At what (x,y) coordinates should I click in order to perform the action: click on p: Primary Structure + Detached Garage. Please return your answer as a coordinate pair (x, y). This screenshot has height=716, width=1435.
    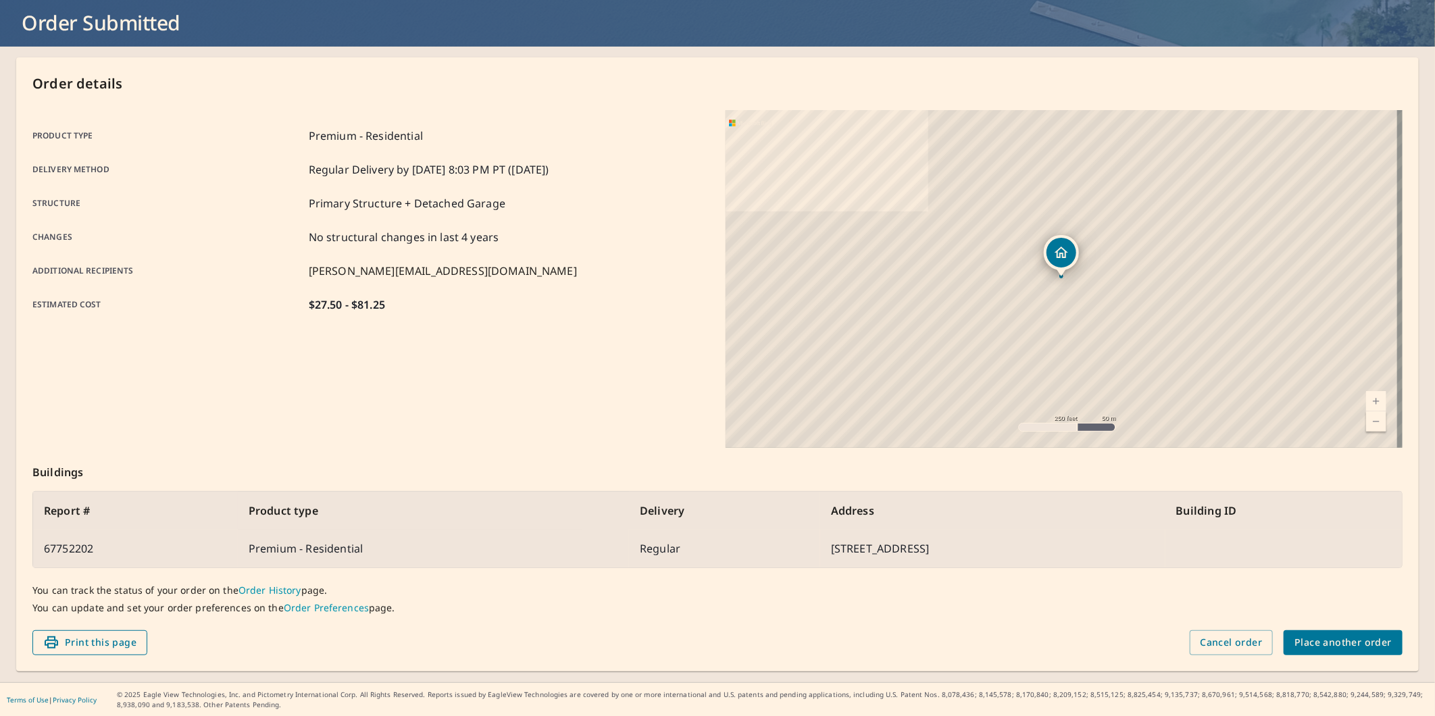
    Looking at the image, I should click on (407, 203).